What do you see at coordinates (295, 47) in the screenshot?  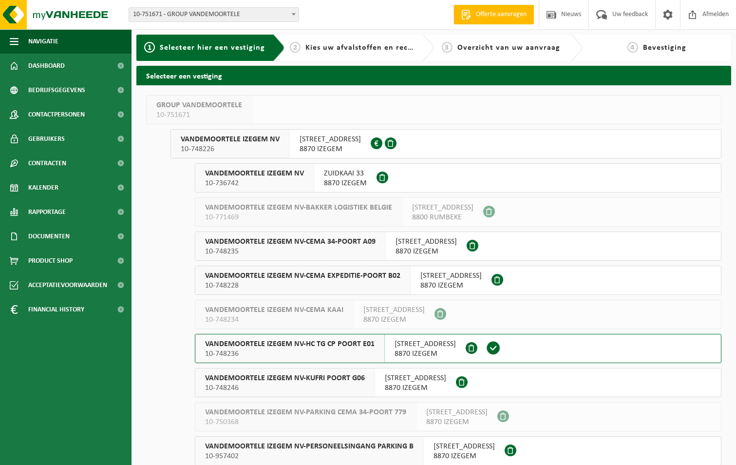 I see `span: 2` at bounding box center [295, 47].